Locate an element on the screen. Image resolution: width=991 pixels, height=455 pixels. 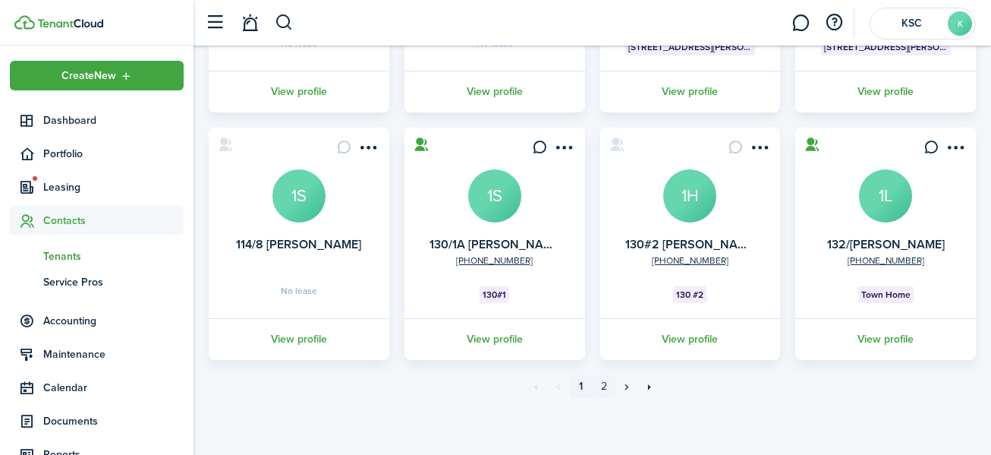
span: 130 #2 is located at coordinates (690, 294).